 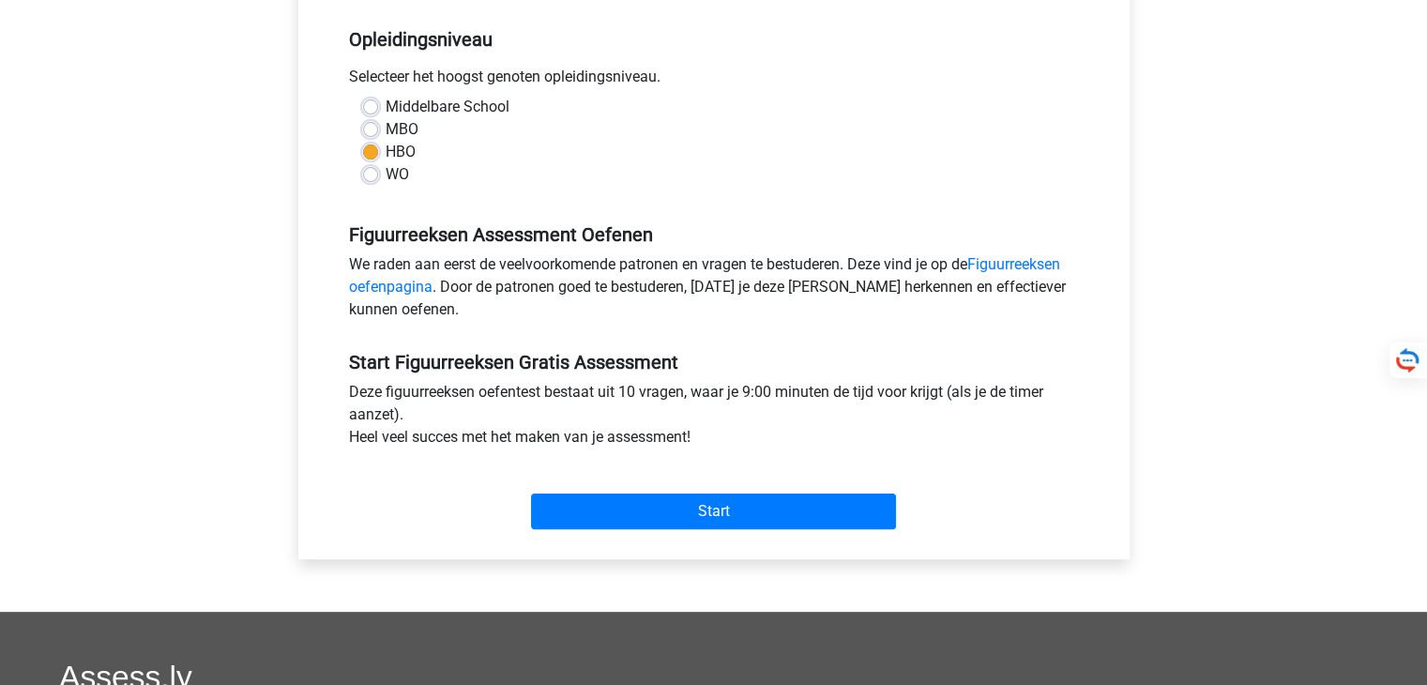 I want to click on label: WO, so click(x=397, y=174).